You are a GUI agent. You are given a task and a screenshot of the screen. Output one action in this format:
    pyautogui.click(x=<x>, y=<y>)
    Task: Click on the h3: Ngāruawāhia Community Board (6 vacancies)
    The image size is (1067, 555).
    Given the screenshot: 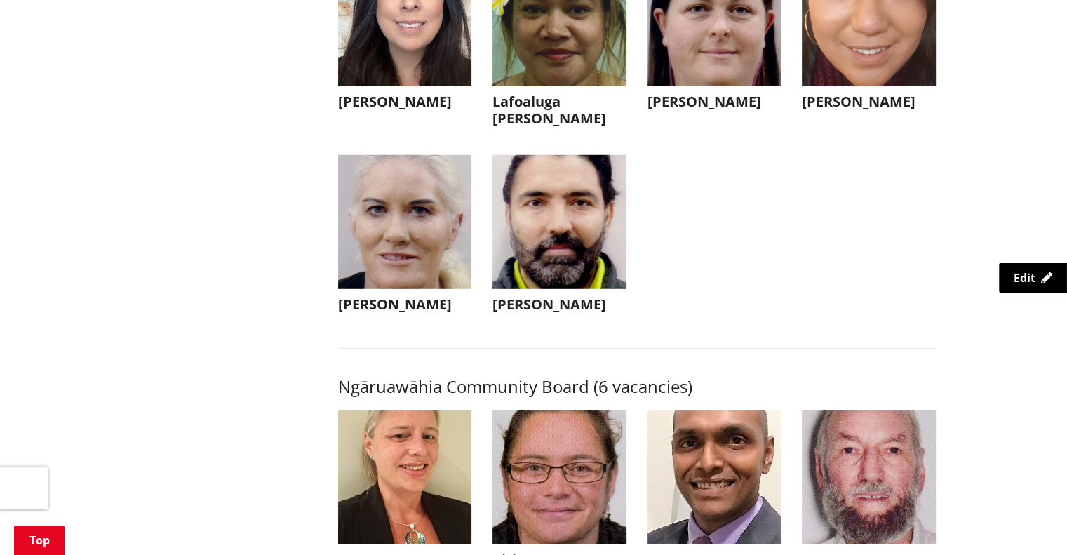 What is the action you would take?
    pyautogui.click(x=637, y=387)
    